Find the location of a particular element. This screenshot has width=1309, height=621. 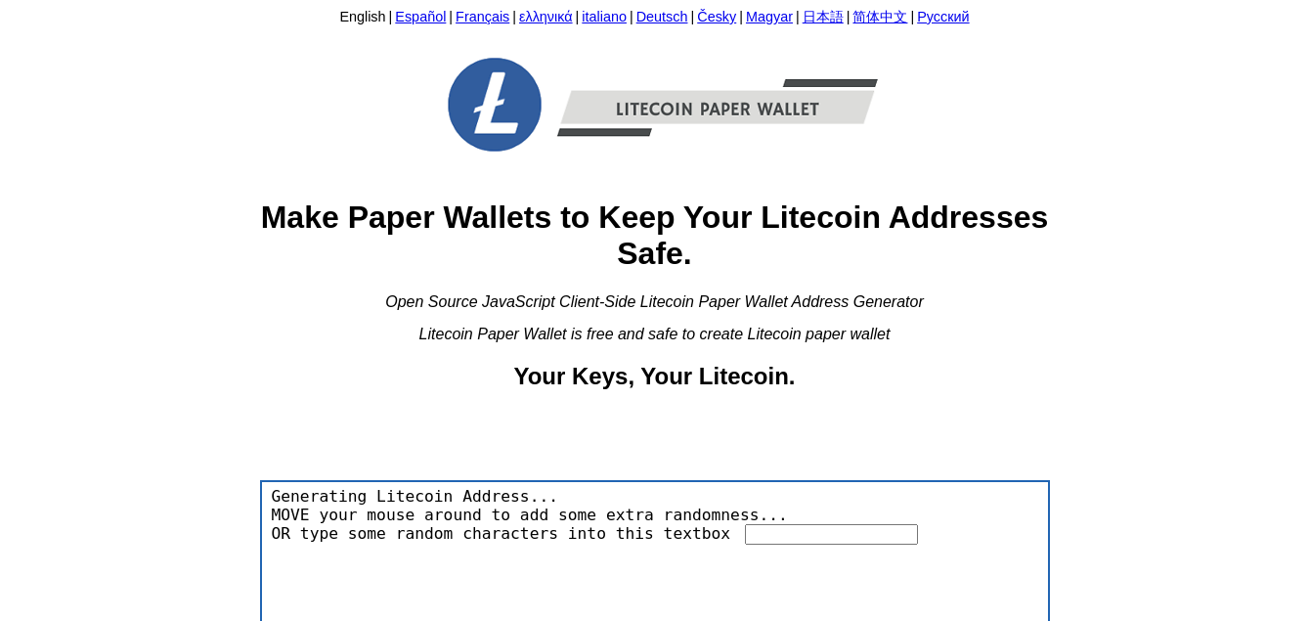

h2: Your Keys, Your Litecoin. is located at coordinates (655, 376).